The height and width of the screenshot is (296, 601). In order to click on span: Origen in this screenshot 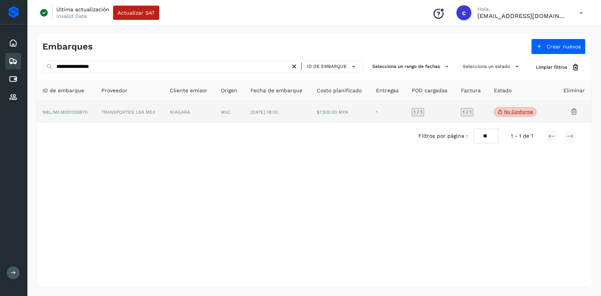, I will do `click(229, 90)`.